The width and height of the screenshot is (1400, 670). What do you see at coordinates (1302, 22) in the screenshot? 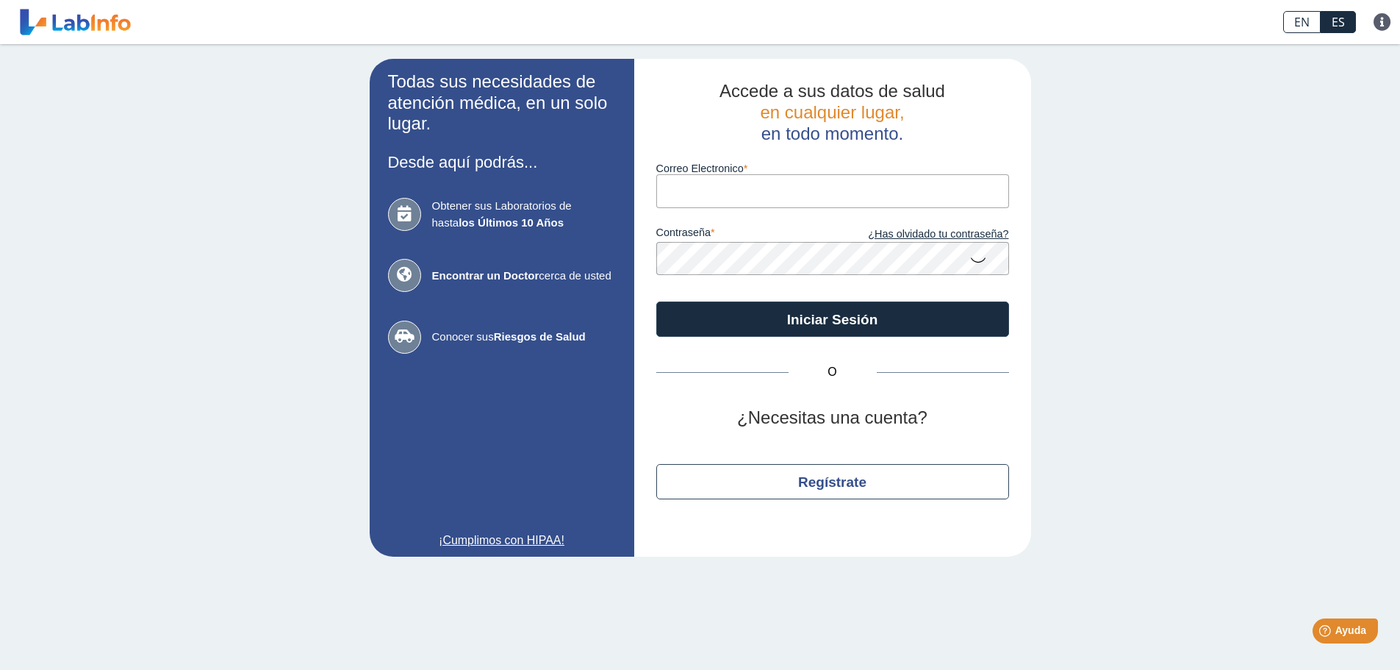
I see `a: EN` at bounding box center [1302, 22].